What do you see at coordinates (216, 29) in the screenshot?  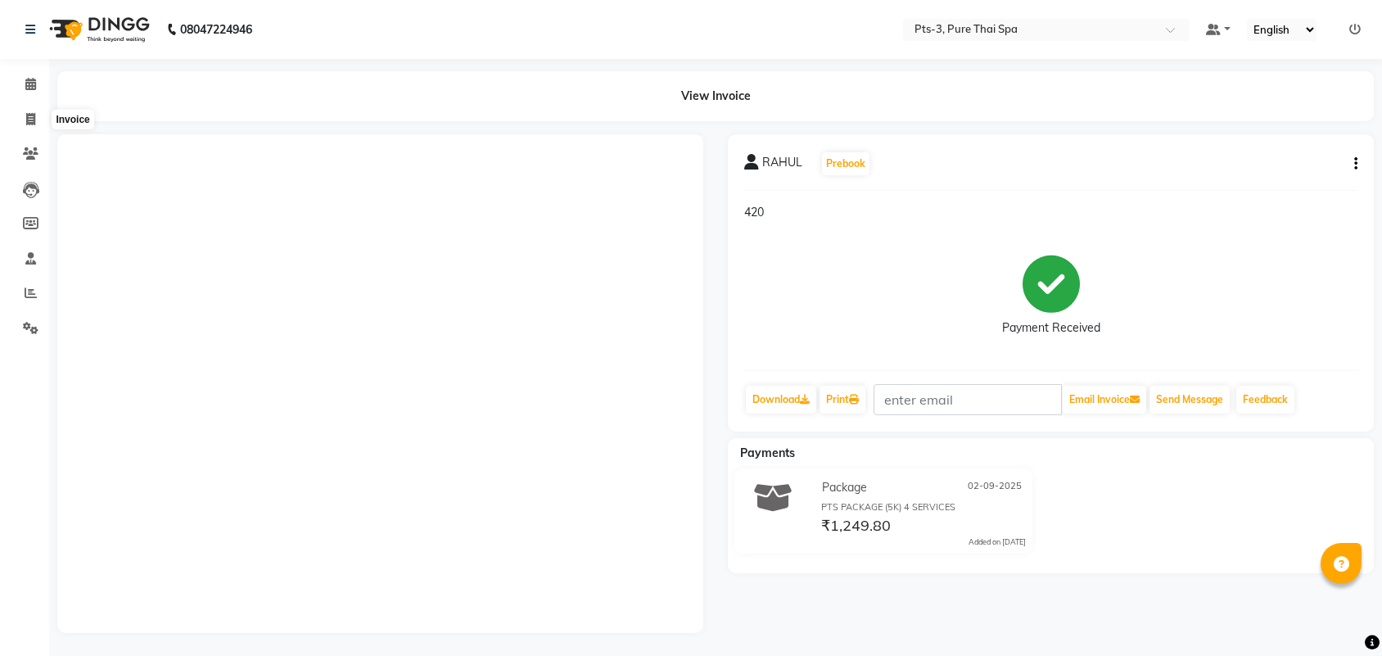 I see `b: 08047224946` at bounding box center [216, 29].